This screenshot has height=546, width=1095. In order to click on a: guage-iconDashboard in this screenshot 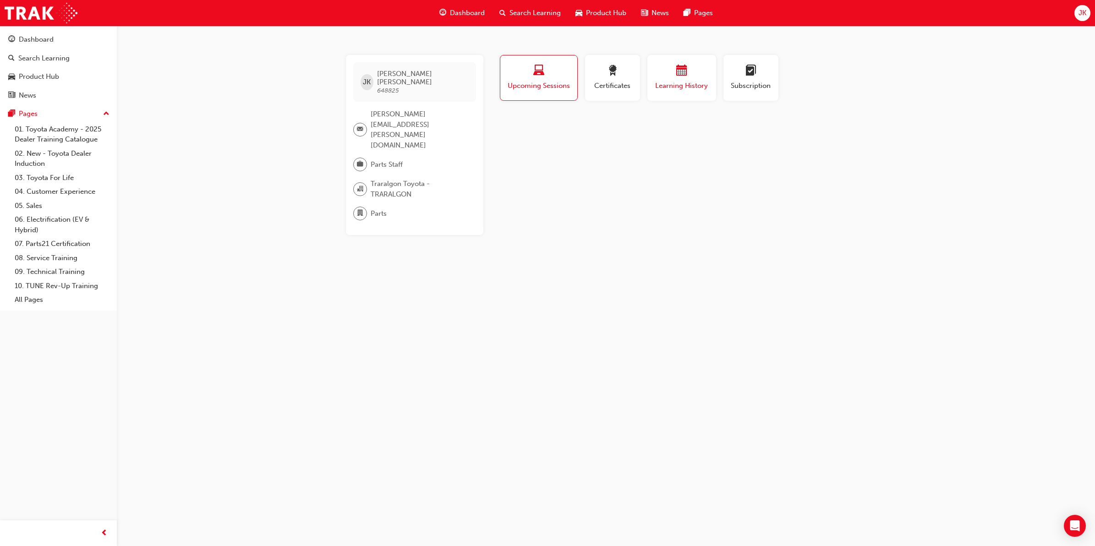, I will do `click(462, 13)`.